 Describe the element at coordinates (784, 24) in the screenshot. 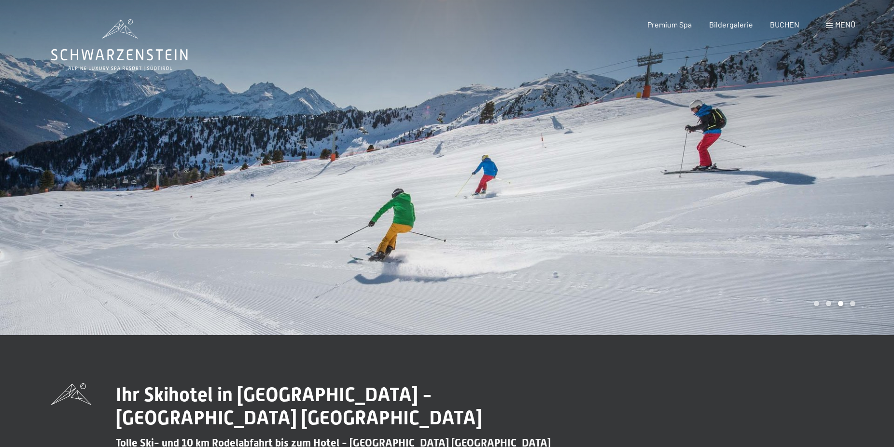

I see `a: BUCHEN` at that location.